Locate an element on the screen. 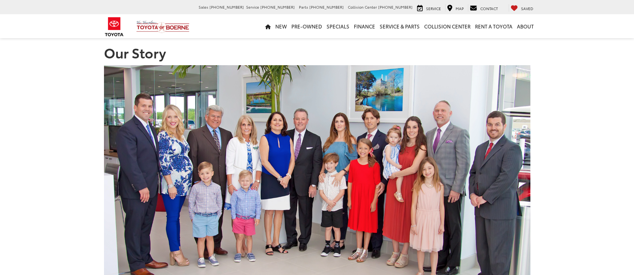 This screenshot has width=634, height=275. a: Collision Center is located at coordinates (447, 26).